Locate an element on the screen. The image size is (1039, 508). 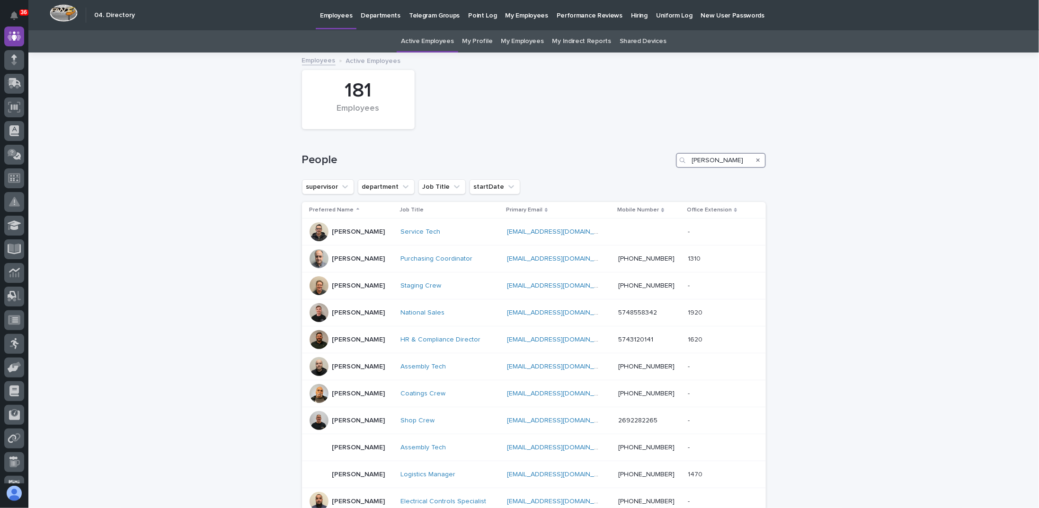
p: Job Title is located at coordinates (411, 210).